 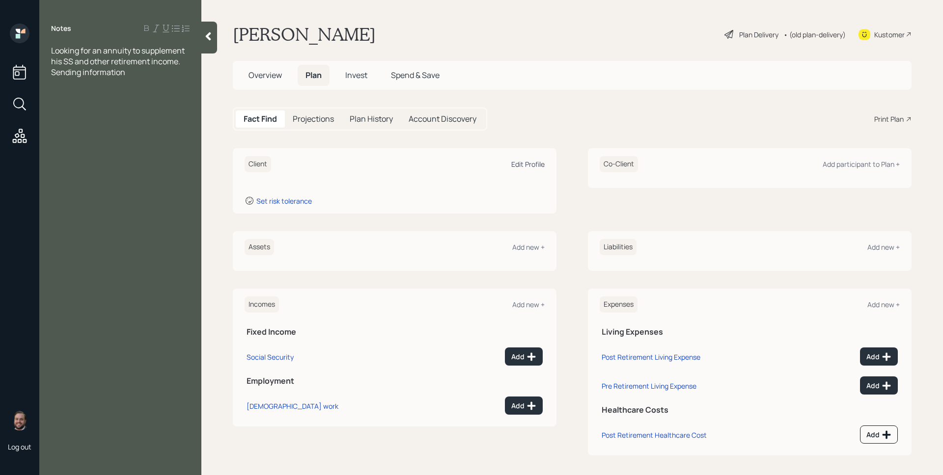 I want to click on div: Post Retirement Healthcare Cost, so click(x=654, y=435).